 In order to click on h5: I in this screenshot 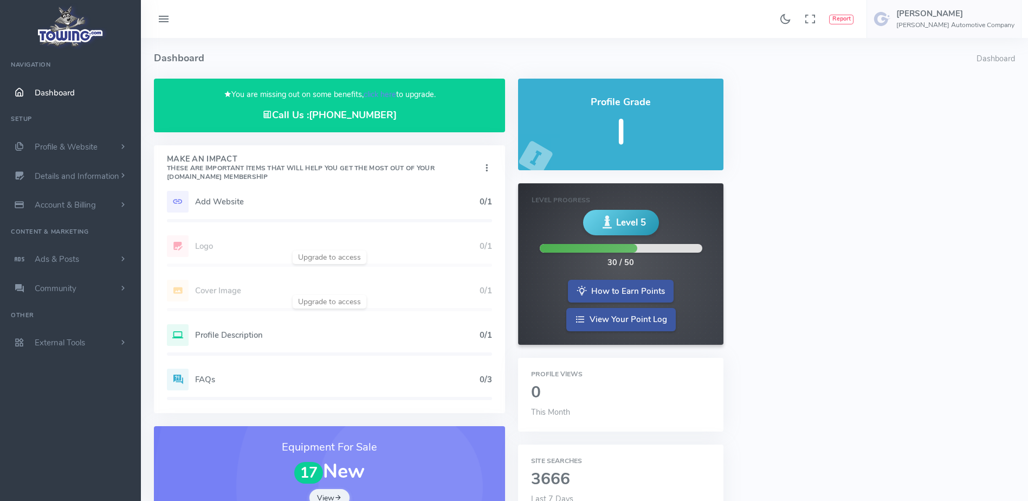, I will do `click(620, 132)`.